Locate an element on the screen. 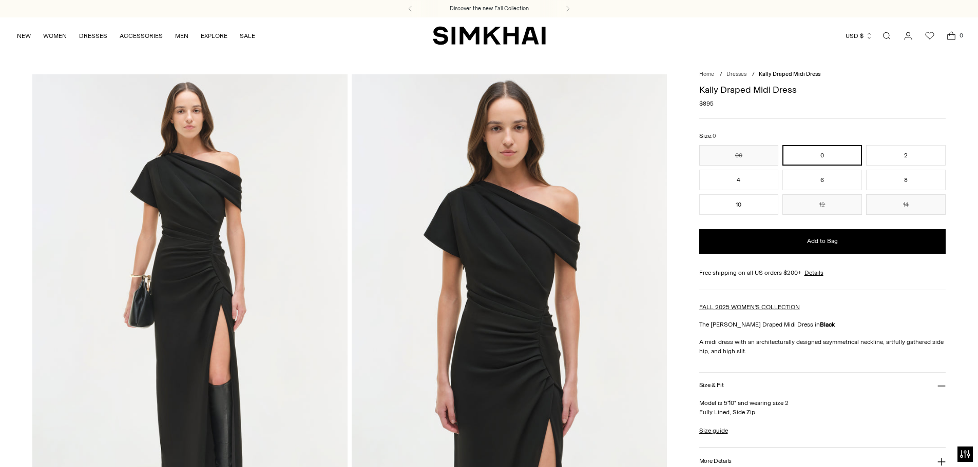 The image size is (978, 467). a: Size guide is located at coordinates (713, 431).